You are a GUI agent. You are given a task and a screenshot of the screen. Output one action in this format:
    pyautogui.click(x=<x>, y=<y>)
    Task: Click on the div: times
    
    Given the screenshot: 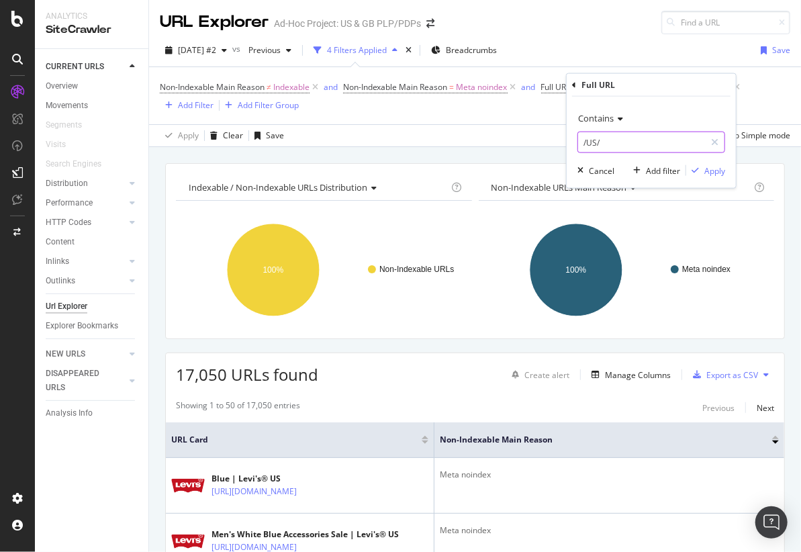 What is the action you would take?
    pyautogui.click(x=408, y=50)
    